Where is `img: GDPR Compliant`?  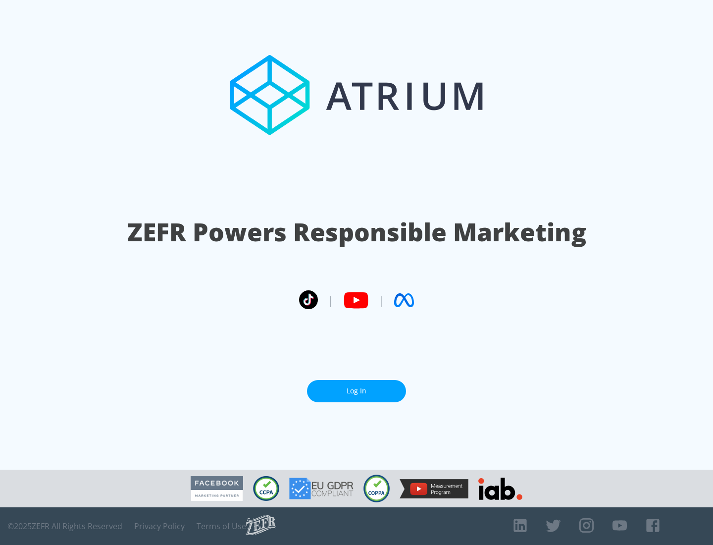
img: GDPR Compliant is located at coordinates (322, 488).